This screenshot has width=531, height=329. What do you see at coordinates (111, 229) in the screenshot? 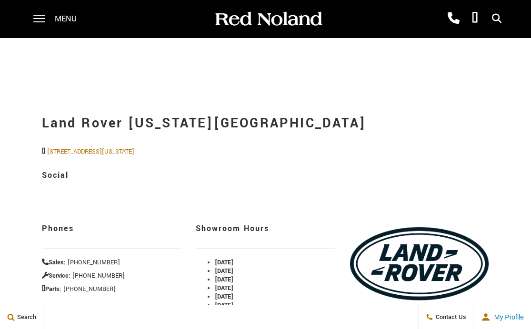
I see `h3: Phones` at bounding box center [111, 229].